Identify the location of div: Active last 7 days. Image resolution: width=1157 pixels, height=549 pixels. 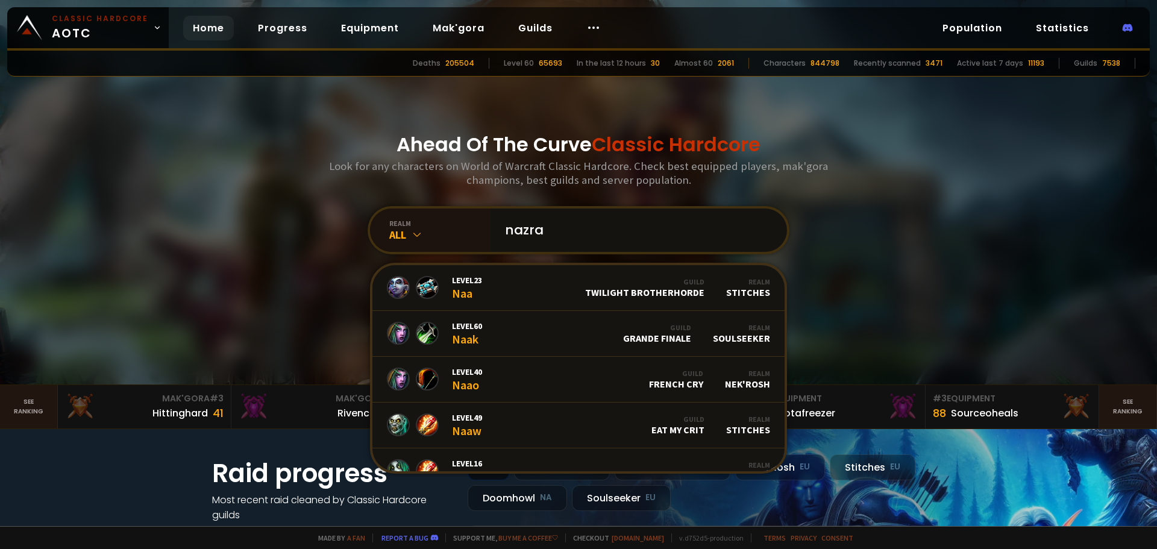
(990, 63).